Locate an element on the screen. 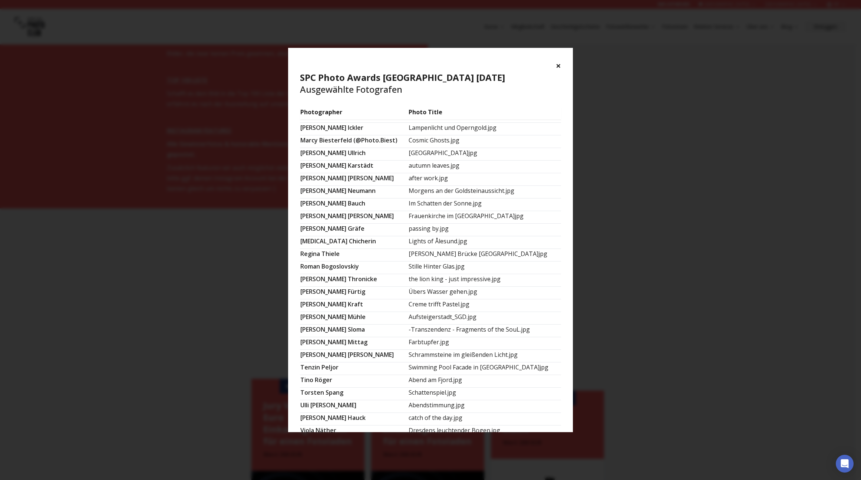  td: Photographer is located at coordinates (354, 113).